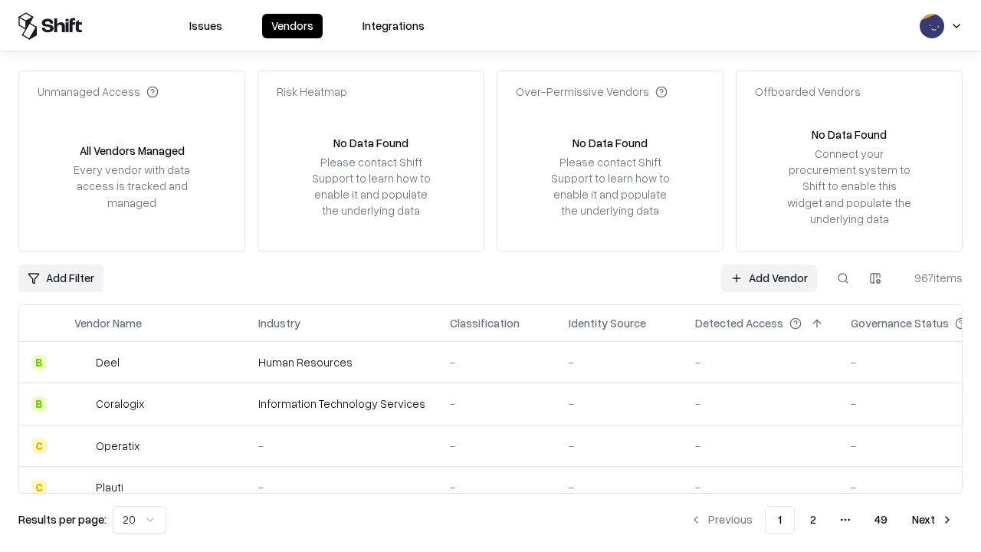  Describe the element at coordinates (82, 404) in the screenshot. I see `img: Coralogix` at that location.